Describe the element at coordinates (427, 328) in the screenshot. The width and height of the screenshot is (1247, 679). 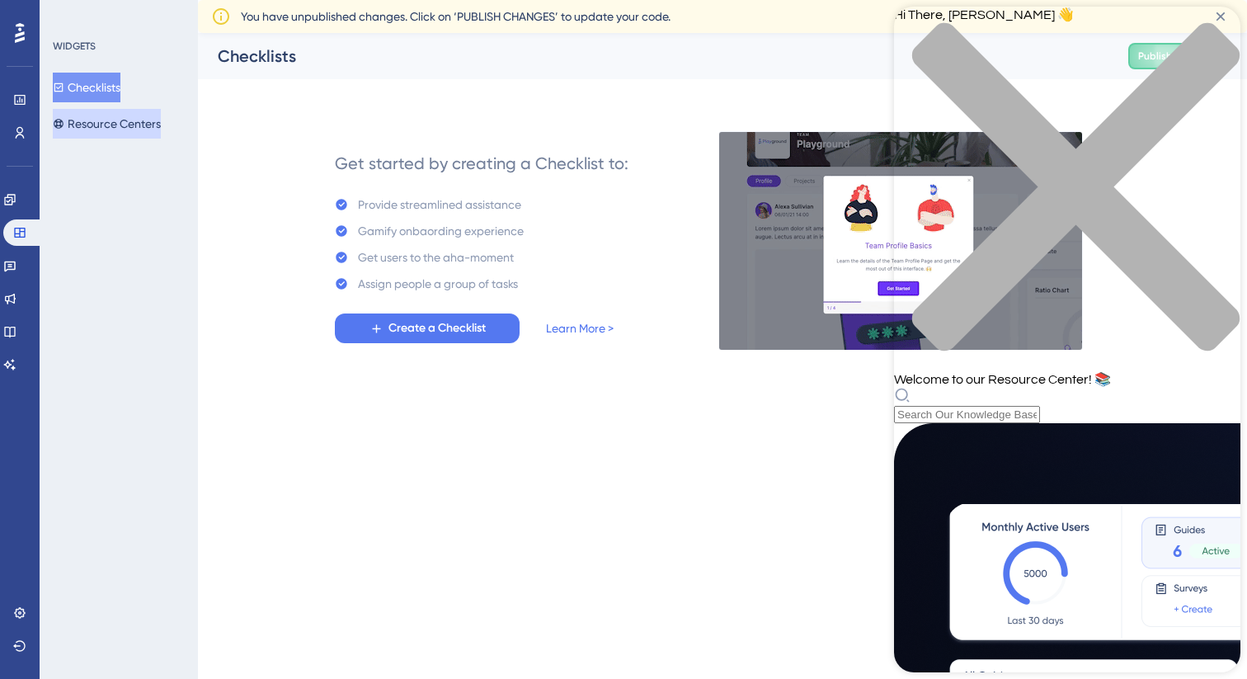
I see `button: Create a Checklist` at that location.